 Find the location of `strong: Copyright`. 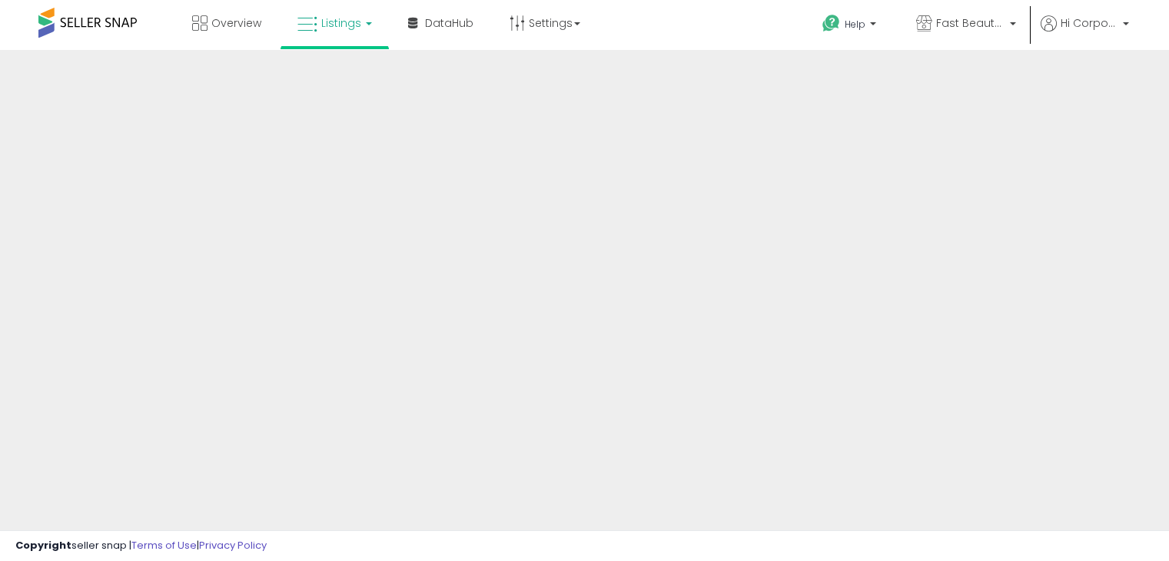

strong: Copyright is located at coordinates (43, 545).